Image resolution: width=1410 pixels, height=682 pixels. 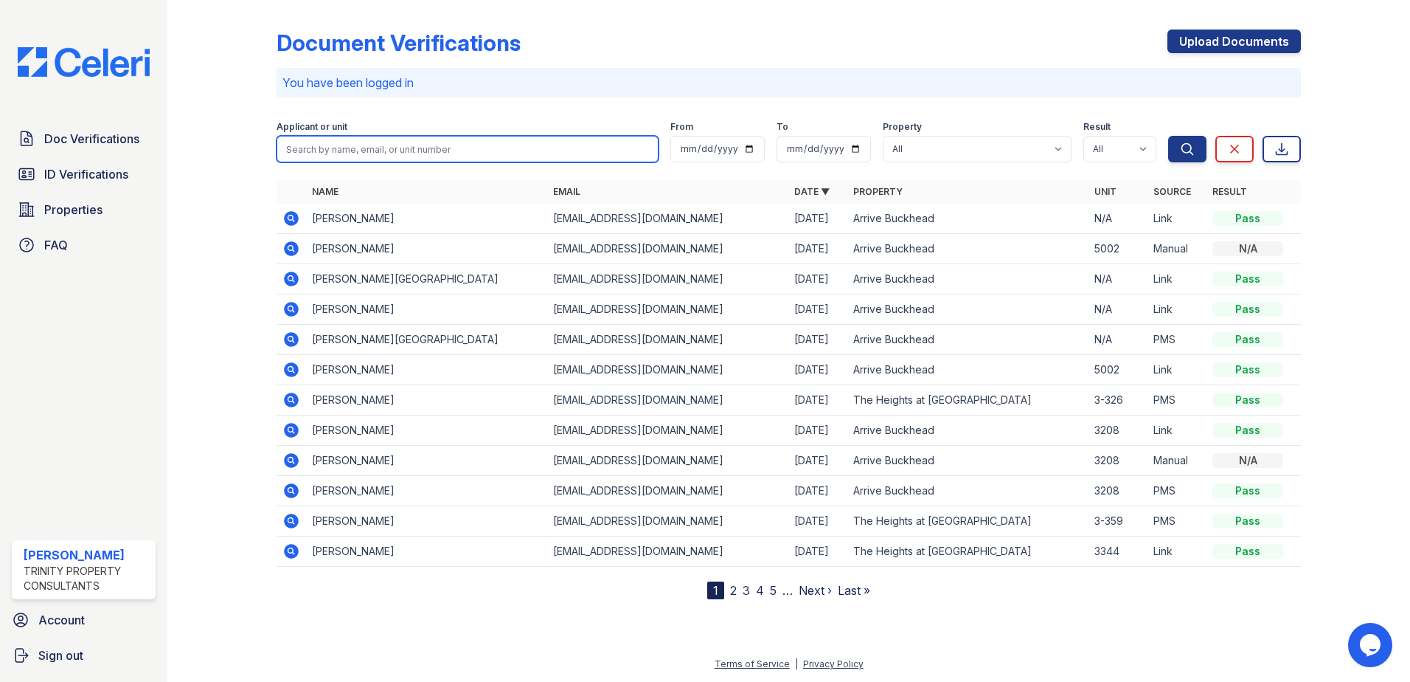 I want to click on a: Property, so click(x=878, y=191).